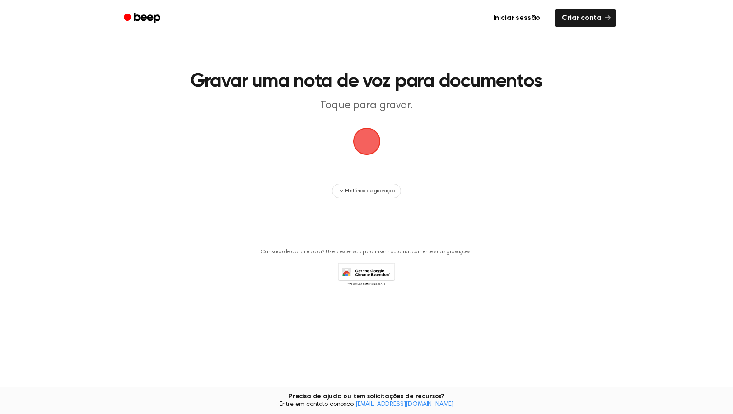  What do you see at coordinates (585, 18) in the screenshot?
I see `a: Criar conta` at bounding box center [585, 18].